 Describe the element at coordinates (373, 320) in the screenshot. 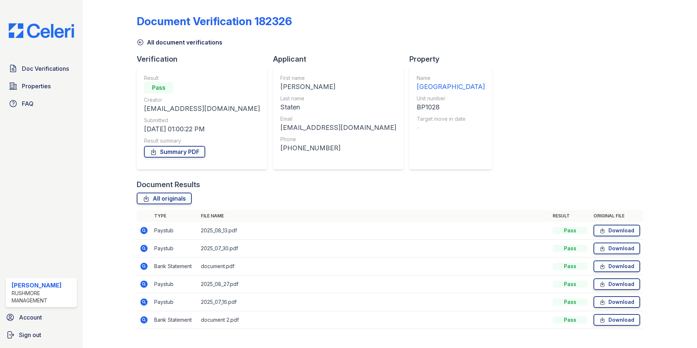

I see `td: document 2.pdf` at that location.